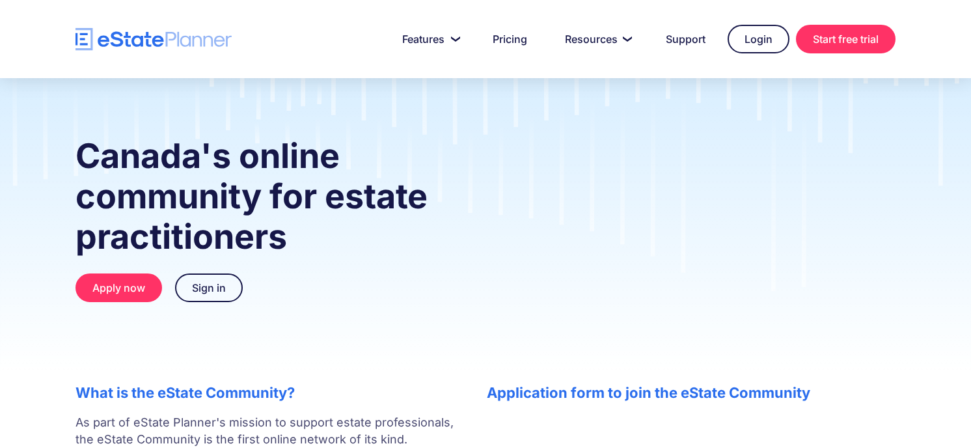 The height and width of the screenshot is (448, 971). Describe the element at coordinates (845, 39) in the screenshot. I see `a: Start free trial` at that location.